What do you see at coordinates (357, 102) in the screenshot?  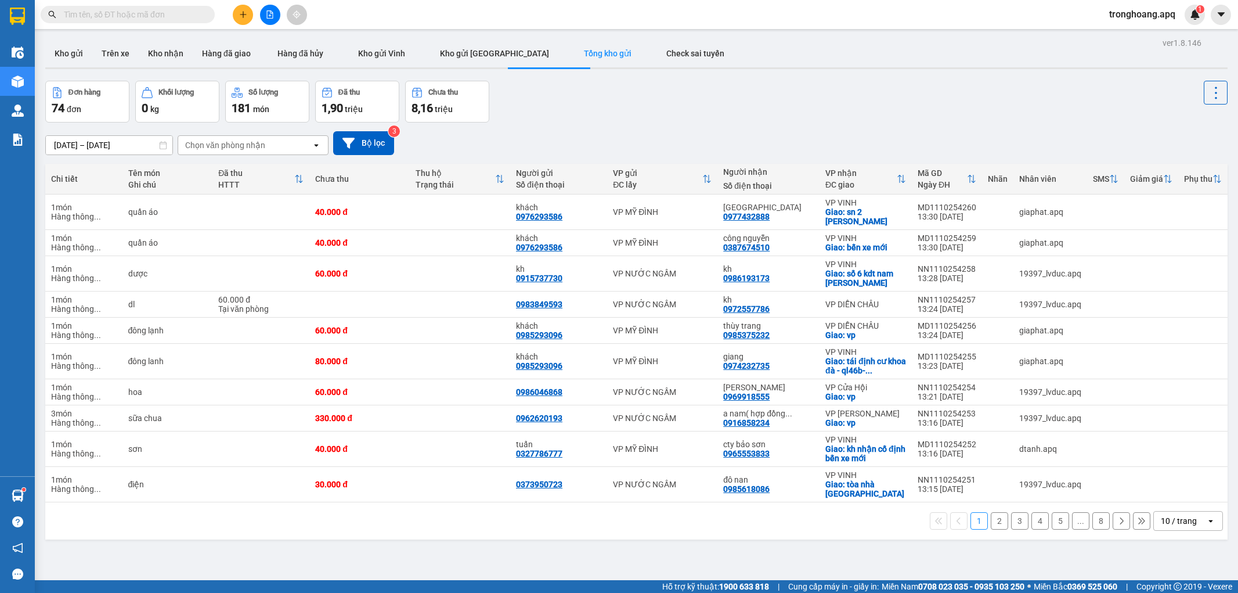 I see `button: Đã thu1,90 triệu` at bounding box center [357, 102].